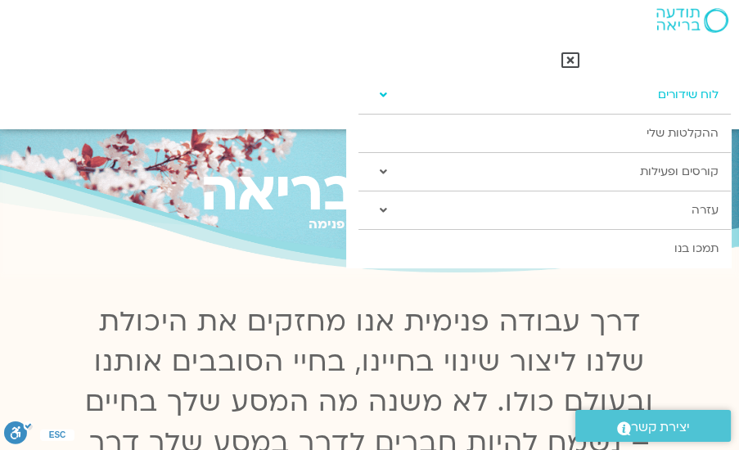 This screenshot has width=739, height=450. What do you see at coordinates (544, 95) in the screenshot?
I see `a: לוח שידורים` at bounding box center [544, 95].